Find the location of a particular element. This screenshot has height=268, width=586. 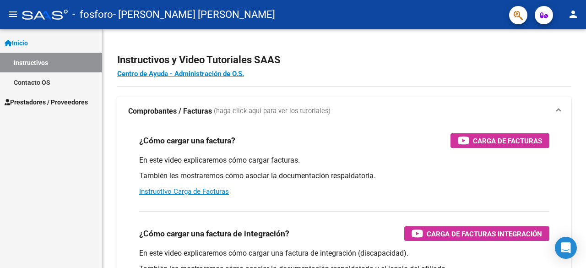

strong: Comprobantes / Facturas is located at coordinates (170, 111).